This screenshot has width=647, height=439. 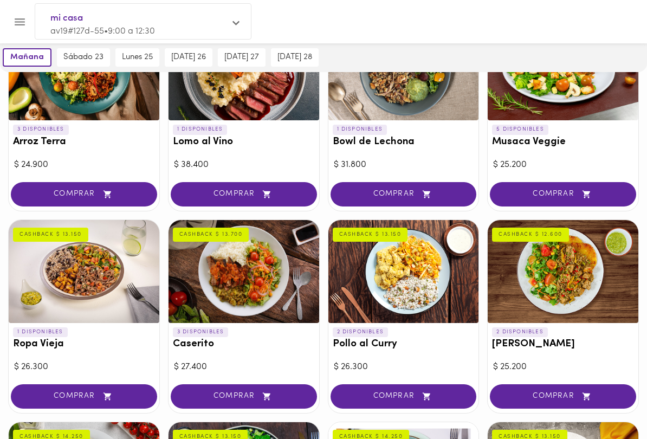 What do you see at coordinates (244, 367) in the screenshot?
I see `div: $ 27.400` at bounding box center [244, 367].